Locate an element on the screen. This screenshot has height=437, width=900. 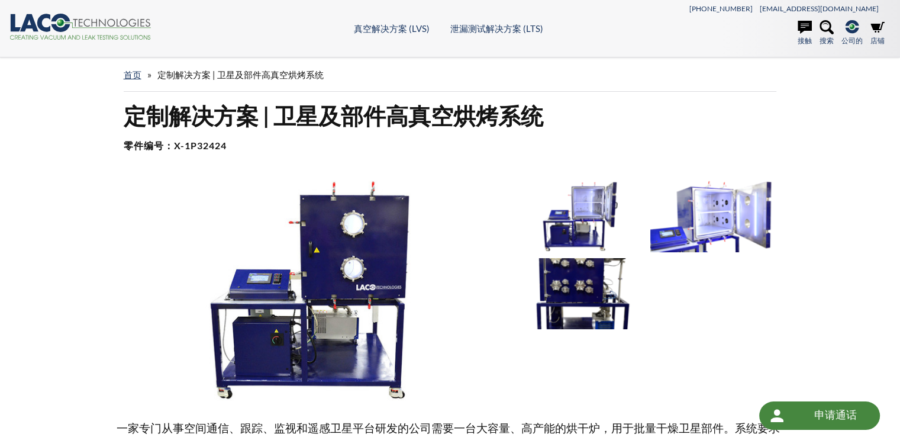
img: 卫星部件高真空烘烤系统，腔室特写 is located at coordinates (714, 216).